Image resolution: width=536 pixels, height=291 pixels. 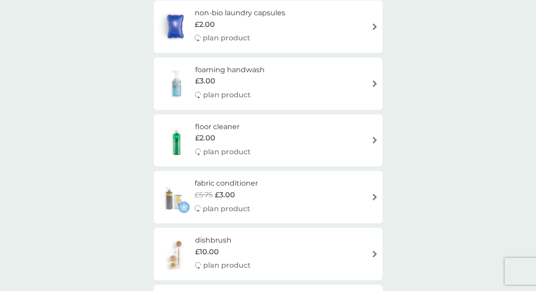 I want to click on h6: fabric conditioner, so click(x=226, y=184).